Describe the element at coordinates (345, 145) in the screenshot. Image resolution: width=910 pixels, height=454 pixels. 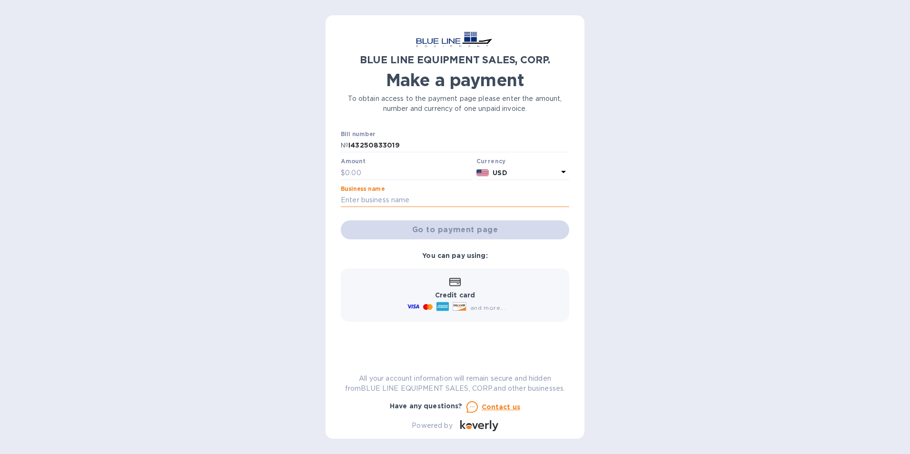
I see `p: №` at that location.